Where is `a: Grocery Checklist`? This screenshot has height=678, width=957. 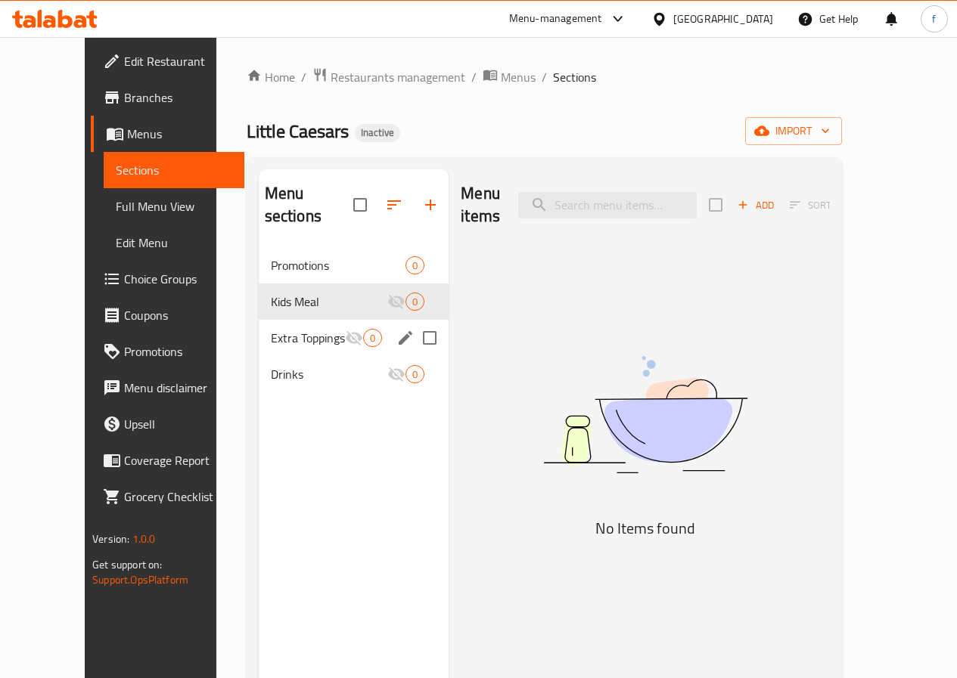 a: Grocery Checklist is located at coordinates (167, 497).